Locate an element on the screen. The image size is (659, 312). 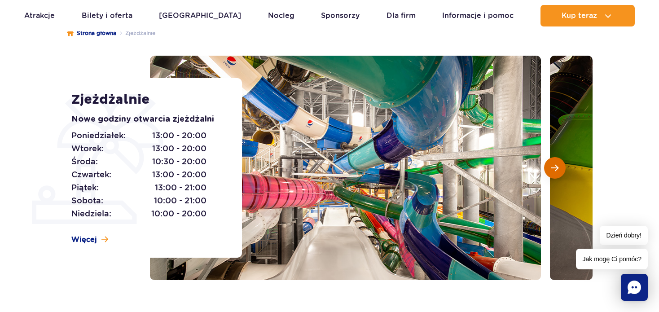
span: Poniedziałek: is located at coordinates (98, 136).